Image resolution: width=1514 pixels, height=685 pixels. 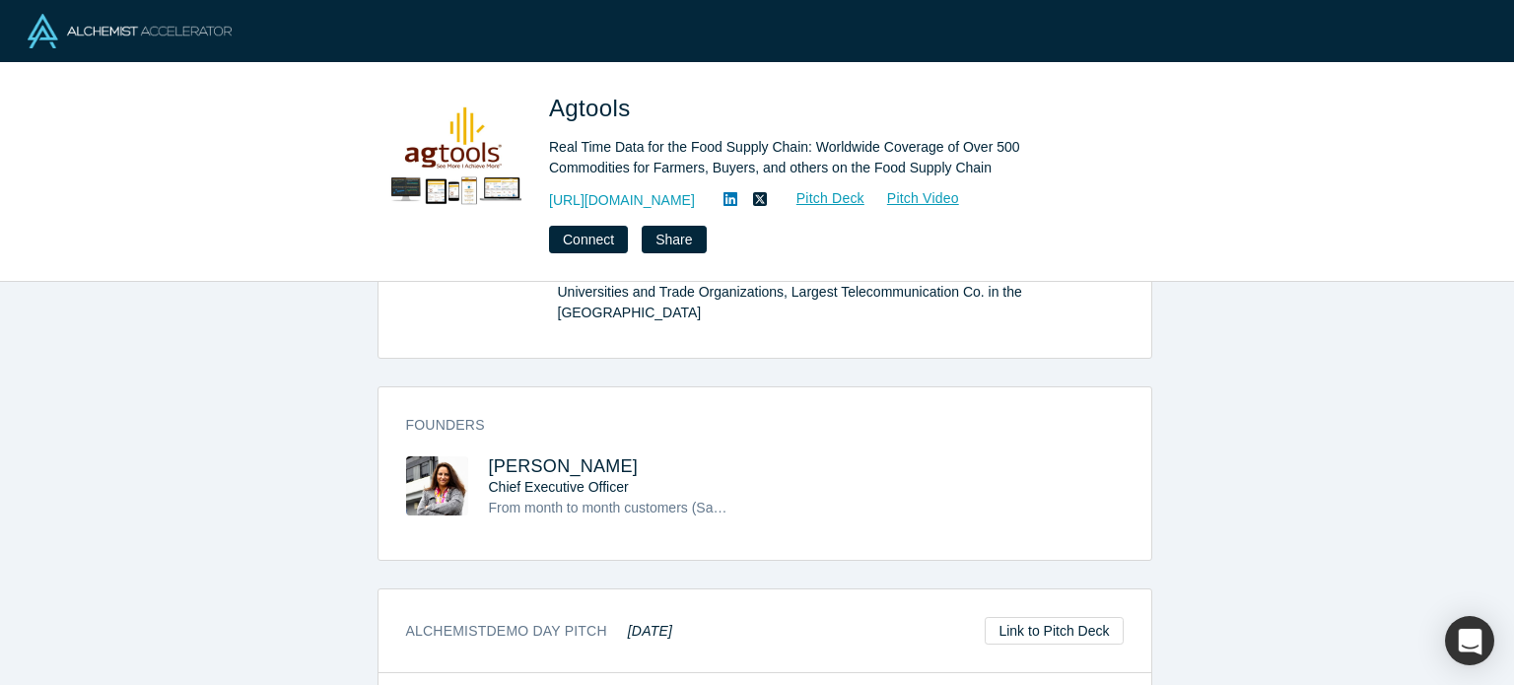 I want to click on span: From month to month customers (SaaS) to Enterprise multiyear contracts (Enterprise), Internationa..., so click(x=836, y=508).